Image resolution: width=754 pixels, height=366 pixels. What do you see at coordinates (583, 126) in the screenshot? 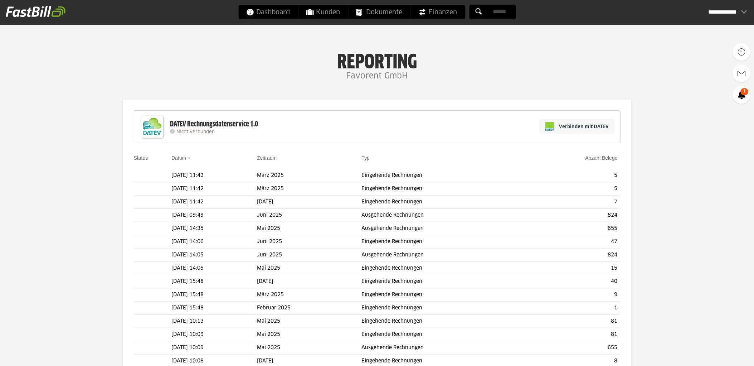
I see `span: Verbinden mit DATEV` at bounding box center [583, 126].